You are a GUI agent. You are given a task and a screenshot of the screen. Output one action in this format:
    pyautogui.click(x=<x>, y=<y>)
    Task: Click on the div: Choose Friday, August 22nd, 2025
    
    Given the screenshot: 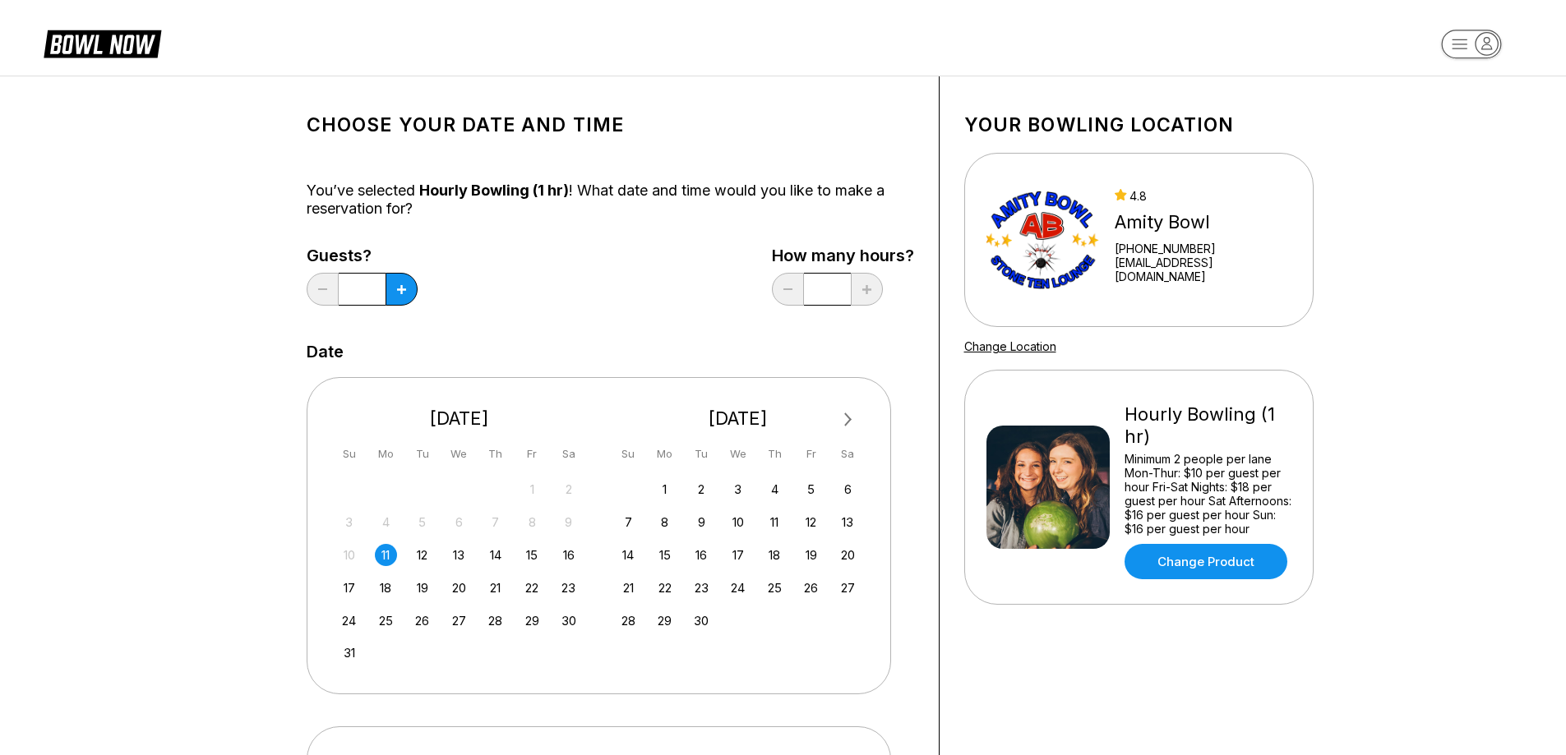 What is the action you would take?
    pyautogui.click(x=532, y=588)
    